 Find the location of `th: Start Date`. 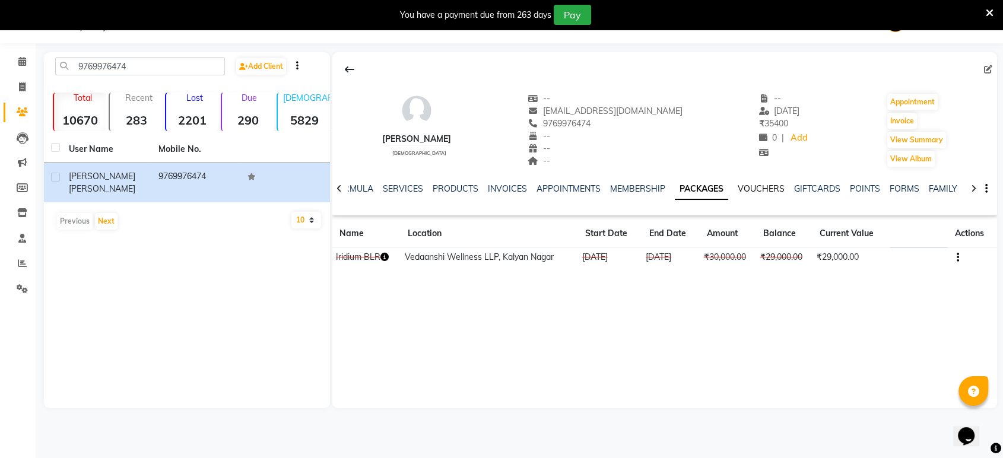

th: Start Date is located at coordinates (610, 234).